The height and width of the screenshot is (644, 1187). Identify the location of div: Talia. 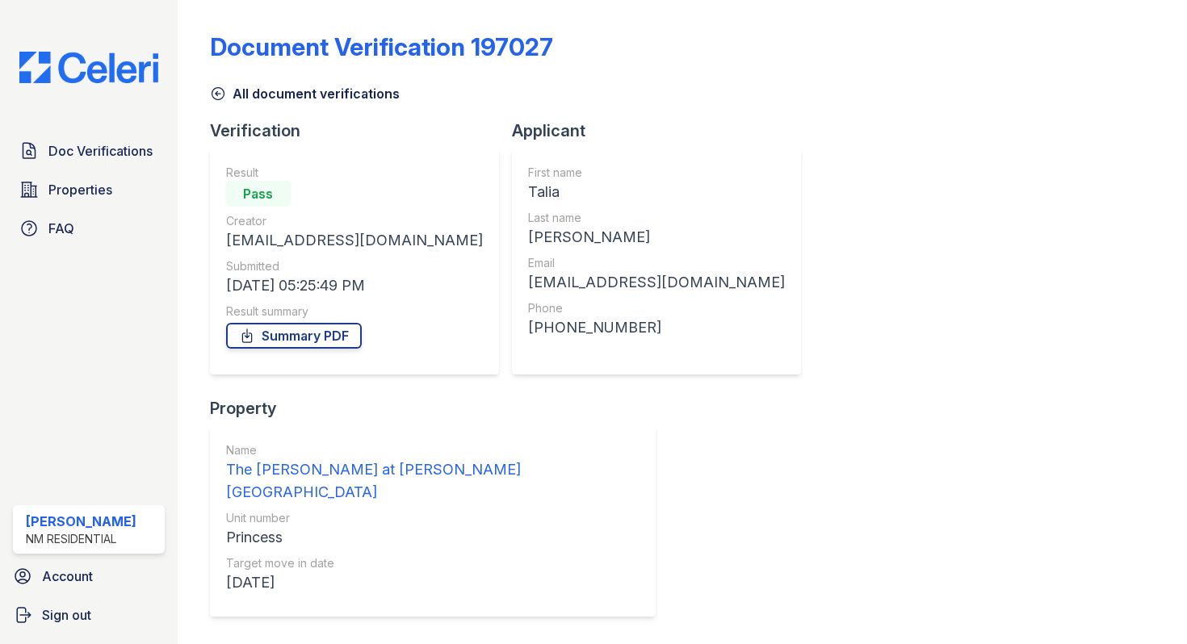
(657, 192).